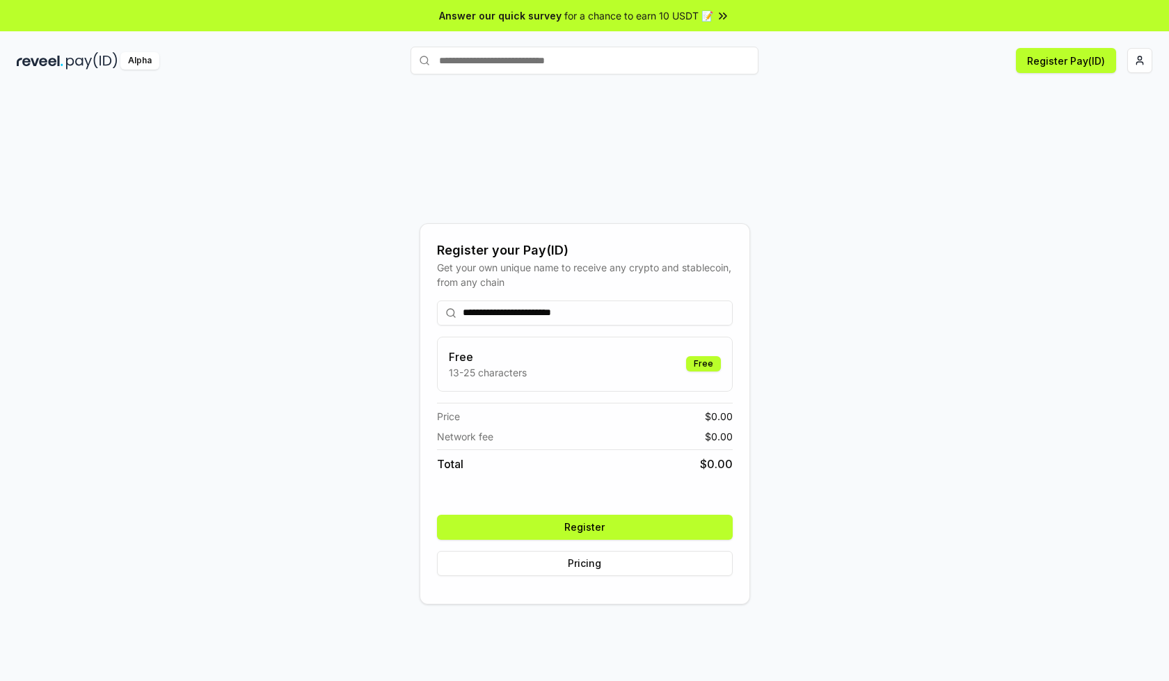 The image size is (1169, 681). Describe the element at coordinates (585, 528) in the screenshot. I see `button: Register` at that location.